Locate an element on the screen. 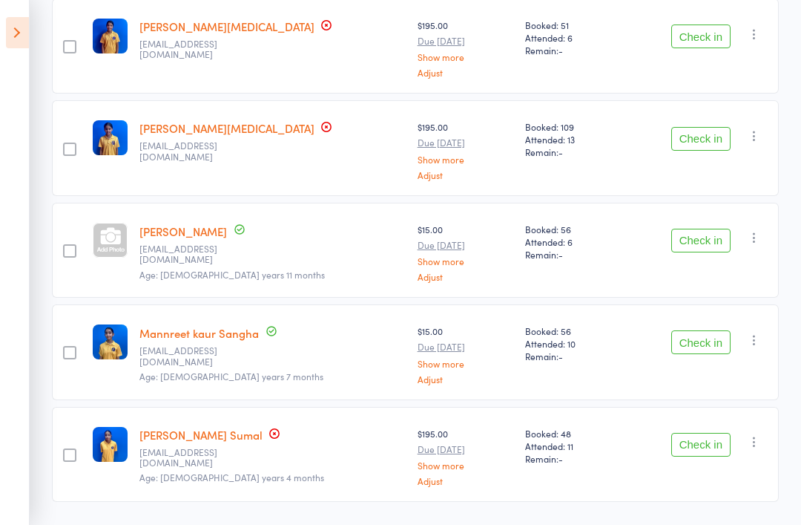 This screenshot has height=525, width=801. span: Attended: 11 is located at coordinates (572, 445).